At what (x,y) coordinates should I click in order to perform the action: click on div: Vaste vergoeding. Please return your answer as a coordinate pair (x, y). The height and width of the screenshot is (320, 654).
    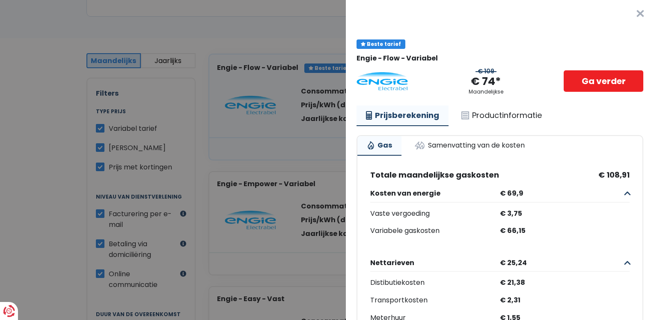
    Looking at the image, I should click on (435, 213).